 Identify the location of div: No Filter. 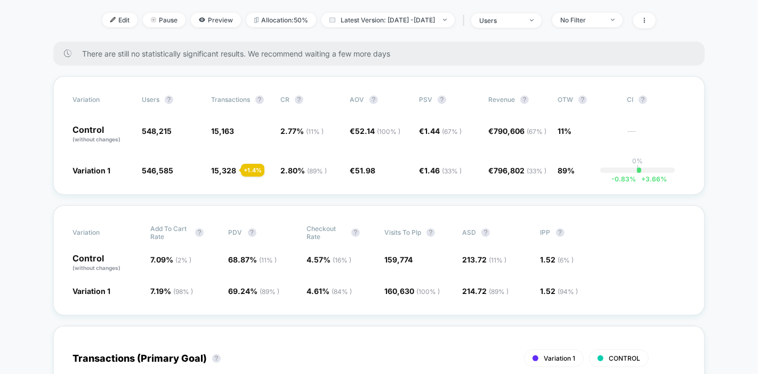
(582, 20).